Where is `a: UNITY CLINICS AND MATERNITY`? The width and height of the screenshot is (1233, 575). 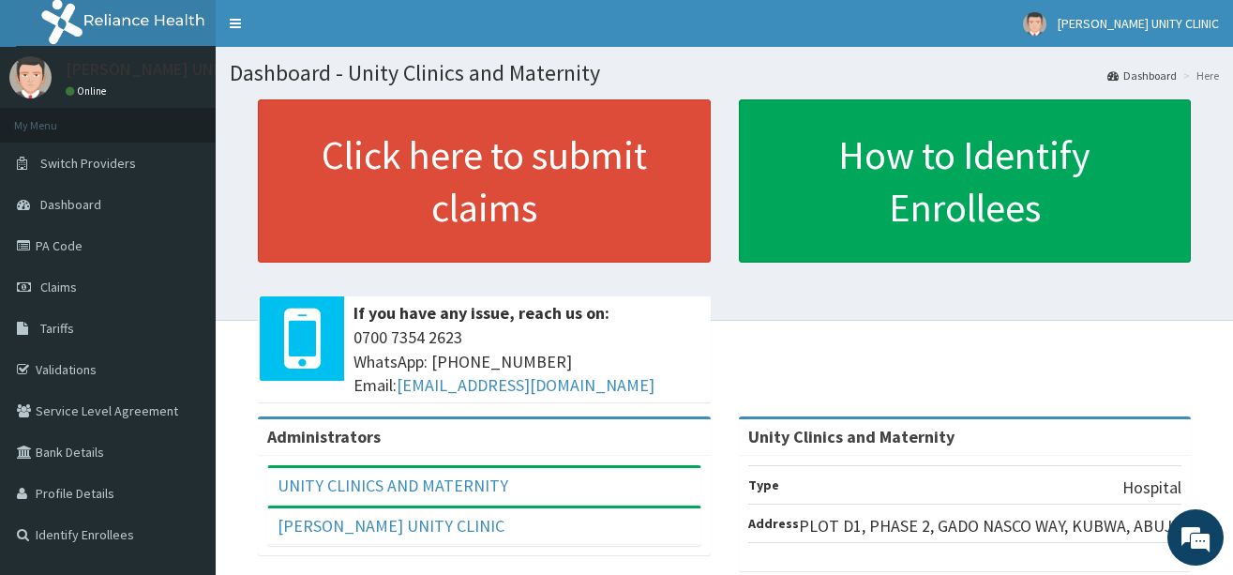 a: UNITY CLINICS AND MATERNITY is located at coordinates (393, 485).